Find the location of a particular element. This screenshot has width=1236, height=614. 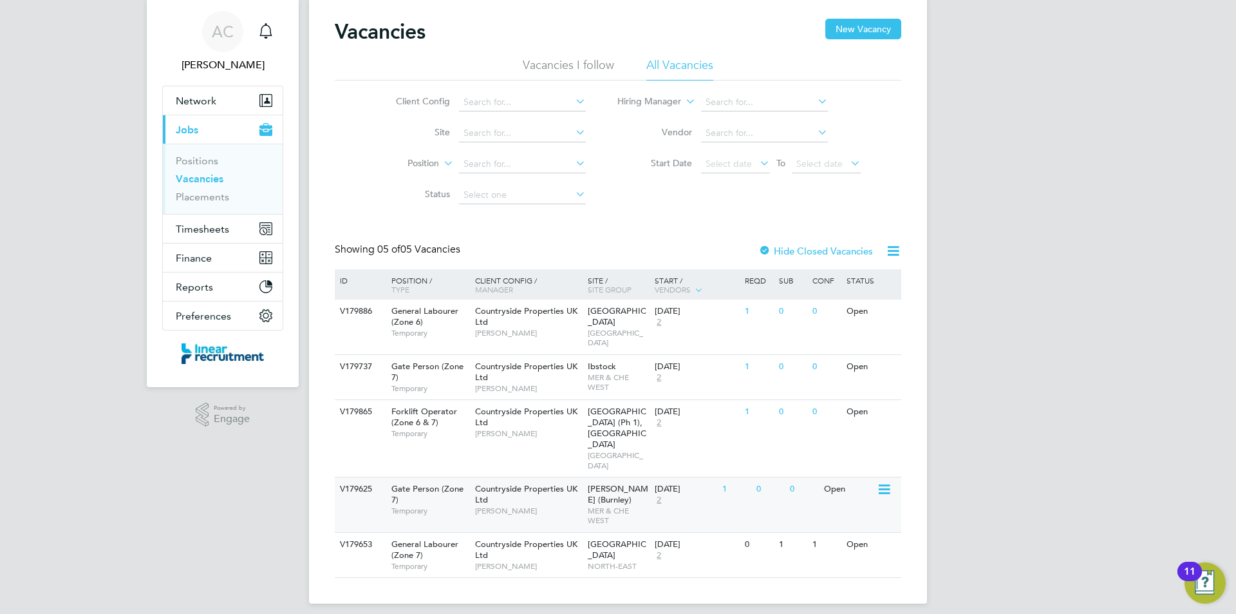

div: Start / is located at coordinates (697, 285).